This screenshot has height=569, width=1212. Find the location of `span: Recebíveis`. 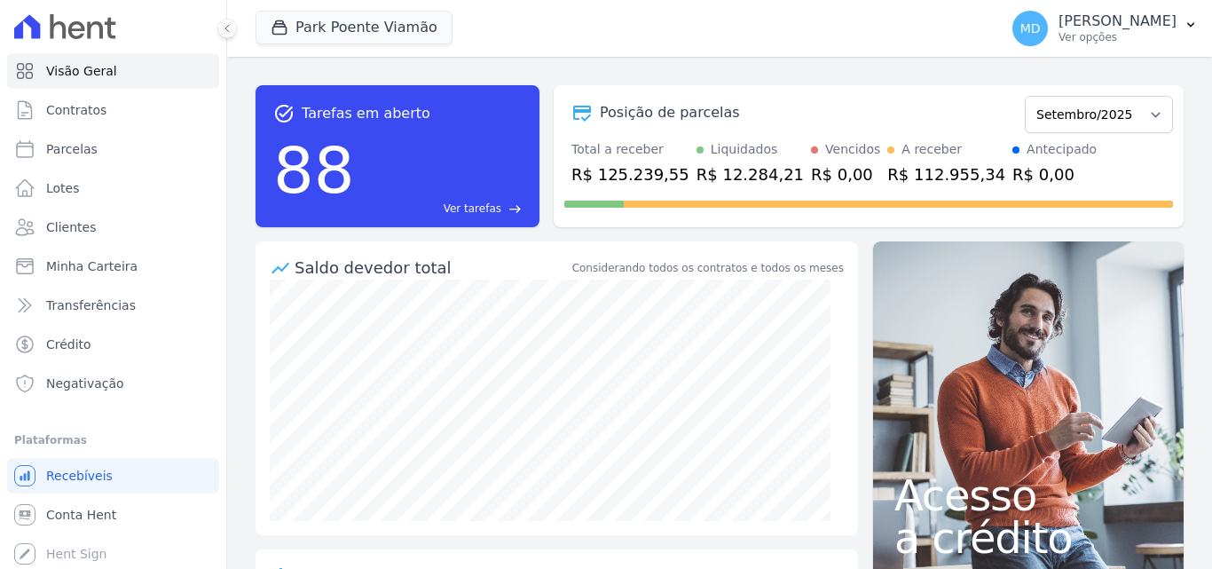

span: Recebíveis is located at coordinates (79, 476).